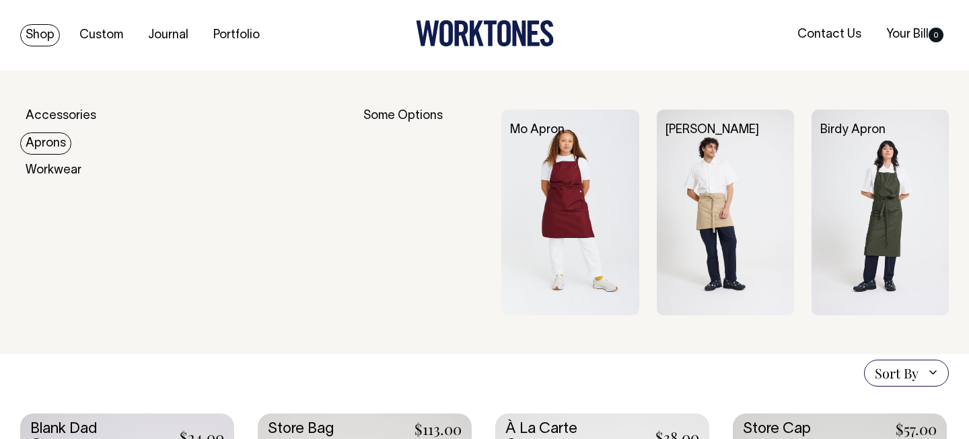  I want to click on a: Aprons, so click(46, 143).